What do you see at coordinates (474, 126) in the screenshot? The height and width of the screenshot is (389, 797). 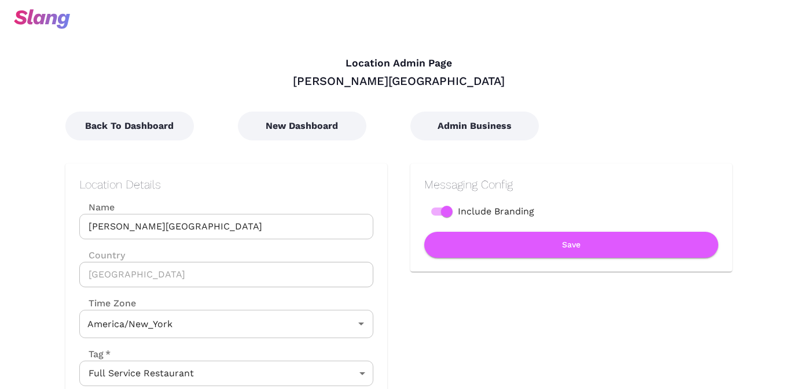 I see `button: Admin Business` at bounding box center [474, 126].